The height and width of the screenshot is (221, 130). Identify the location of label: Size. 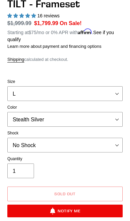
(65, 81).